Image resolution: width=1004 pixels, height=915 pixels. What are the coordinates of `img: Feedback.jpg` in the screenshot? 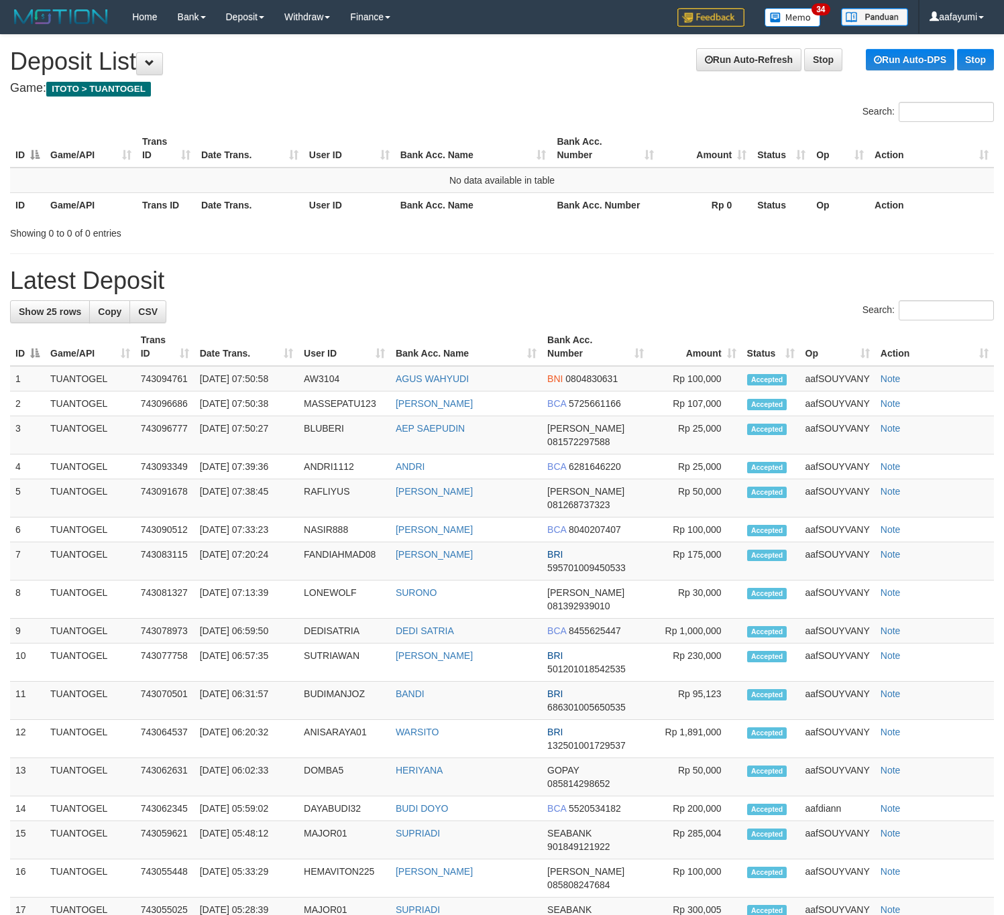 It's located at (711, 17).